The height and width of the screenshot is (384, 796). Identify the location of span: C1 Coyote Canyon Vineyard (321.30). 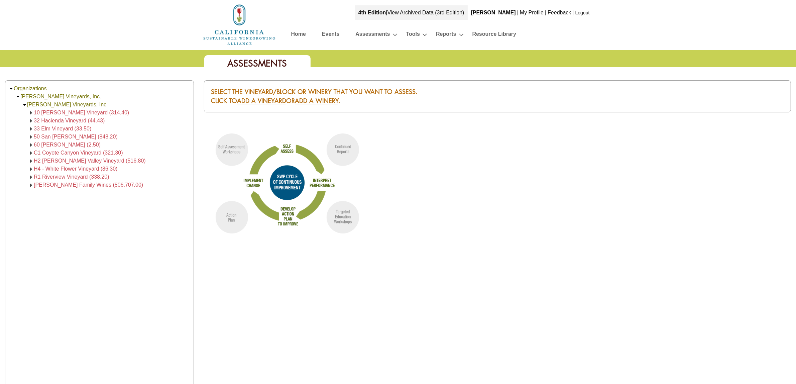
(78, 152).